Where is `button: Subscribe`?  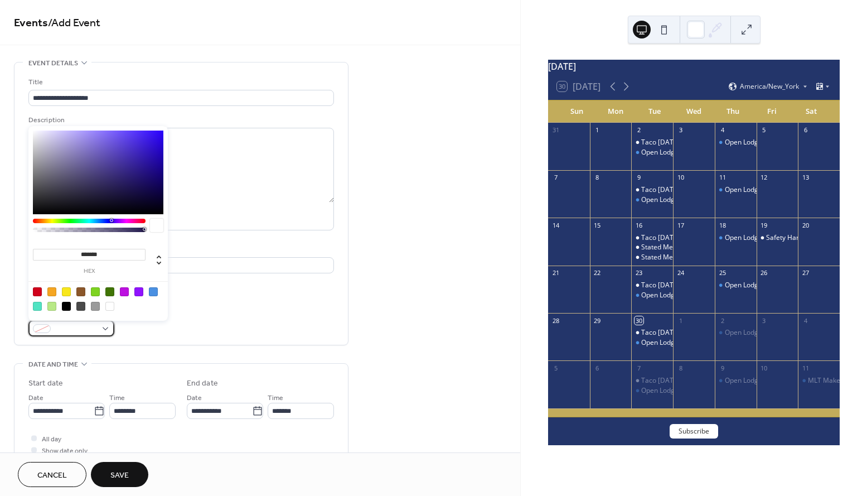
button: Subscribe is located at coordinates (694, 431).